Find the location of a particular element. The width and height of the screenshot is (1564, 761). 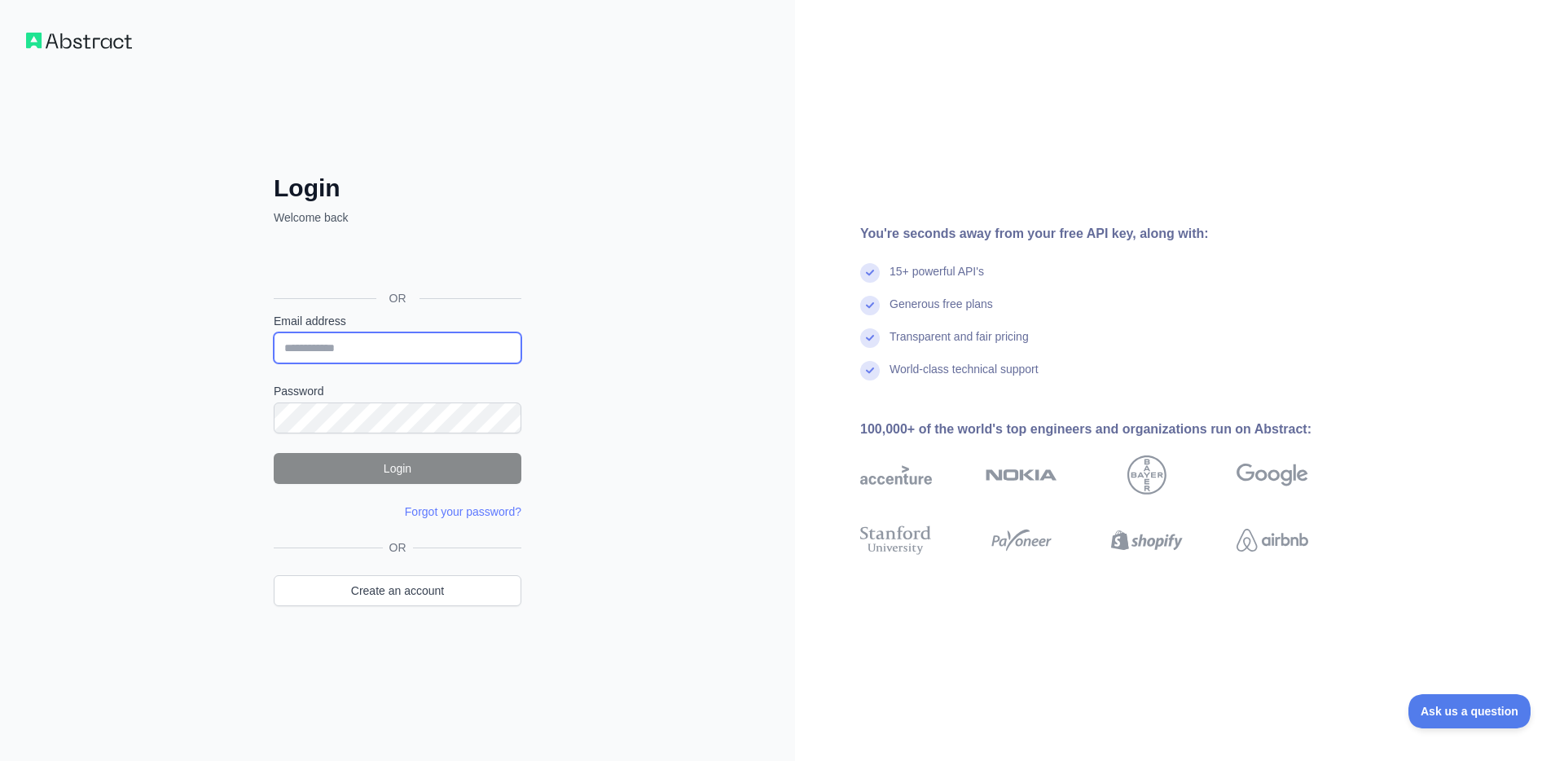

div: Transparent and fair pricing is located at coordinates (959, 345).